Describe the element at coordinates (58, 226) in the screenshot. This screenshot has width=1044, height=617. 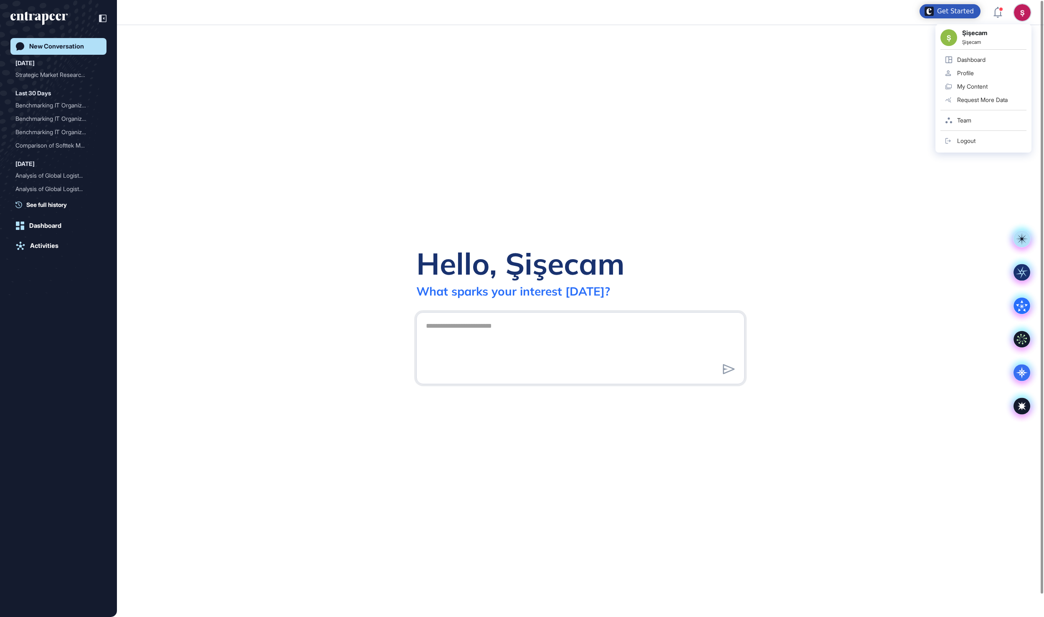
I see `a: Dashboard` at that location.